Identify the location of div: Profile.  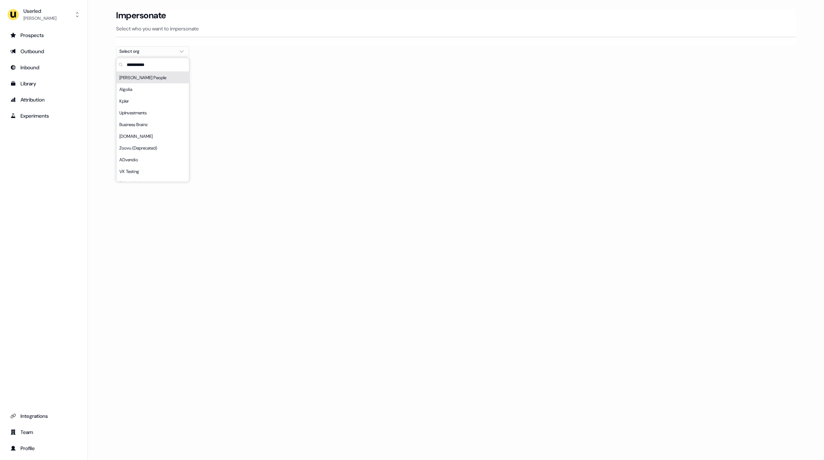
(44, 448).